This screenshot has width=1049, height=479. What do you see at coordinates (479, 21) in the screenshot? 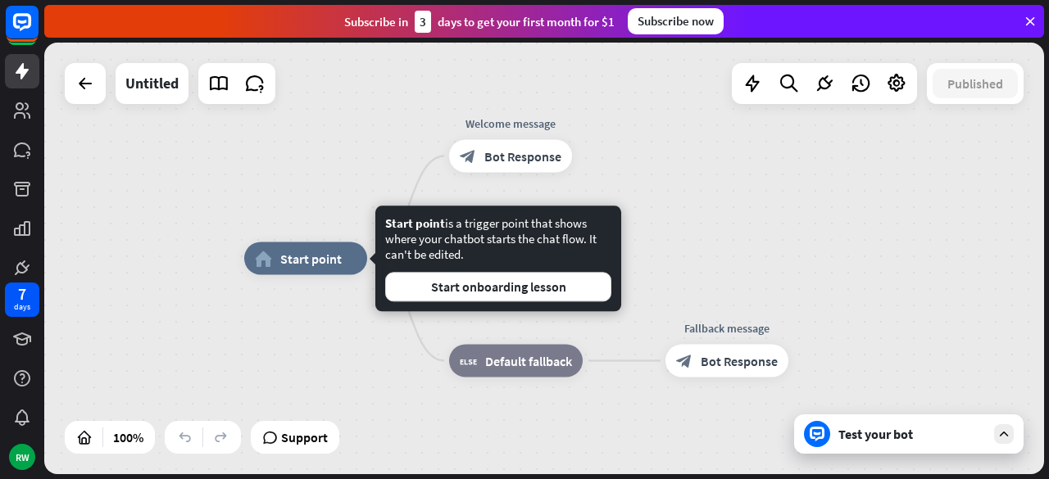
I see `div: Subscribe in days to get your first month for $1` at bounding box center [479, 21].